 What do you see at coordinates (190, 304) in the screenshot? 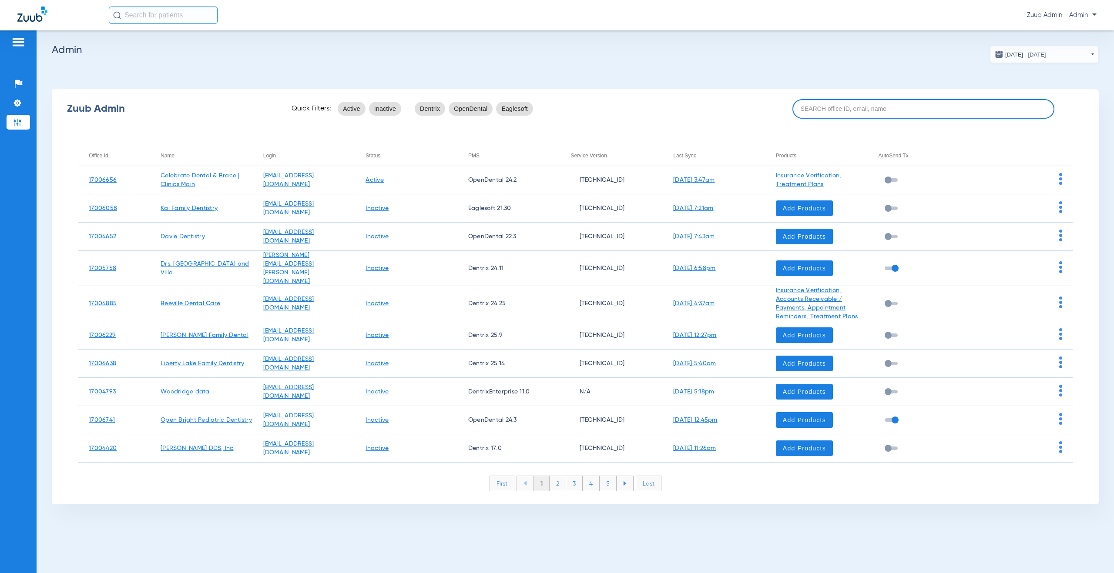
I see `a: Beeville Dental Care` at bounding box center [190, 304].